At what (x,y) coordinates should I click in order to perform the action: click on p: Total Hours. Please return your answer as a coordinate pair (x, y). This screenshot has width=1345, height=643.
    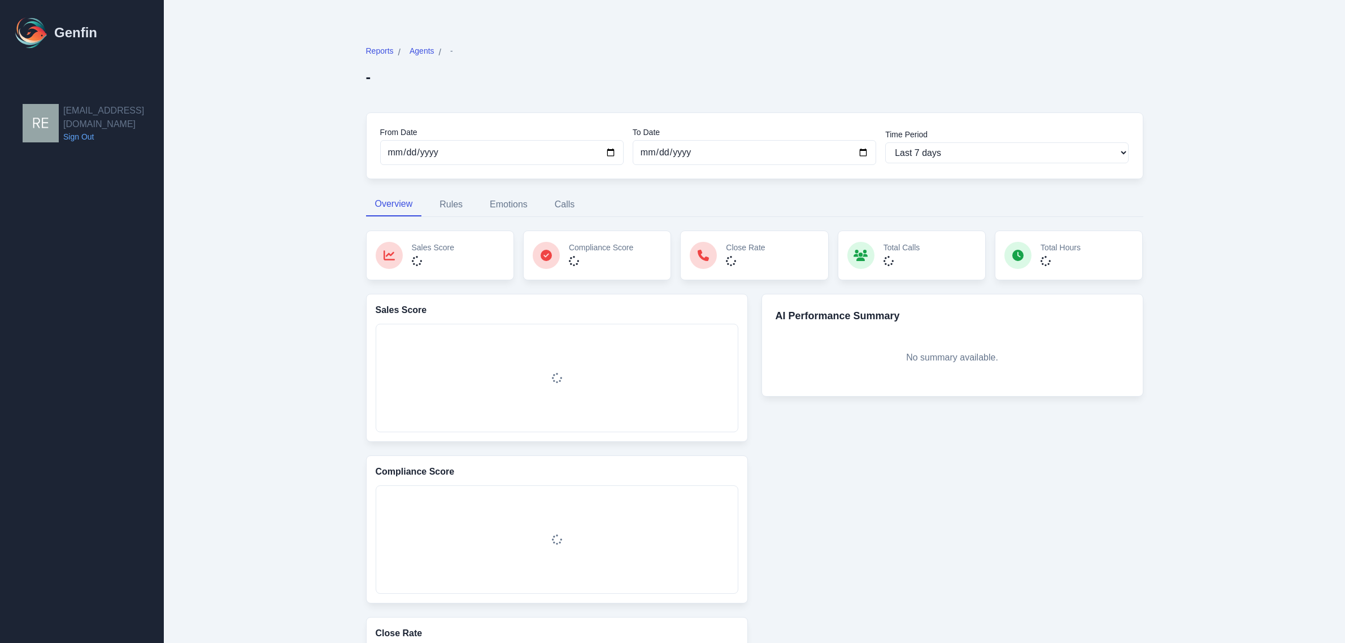
    Looking at the image, I should click on (1060, 247).